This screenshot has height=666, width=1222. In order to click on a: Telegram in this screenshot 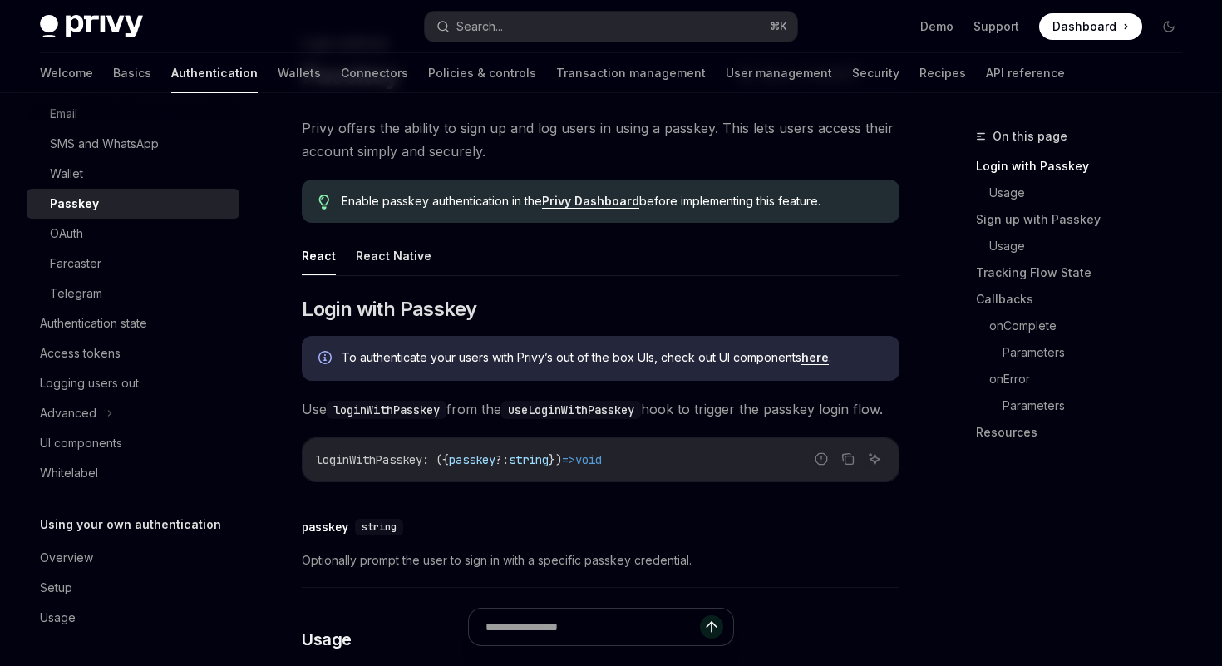, I will do `click(133, 293)`.